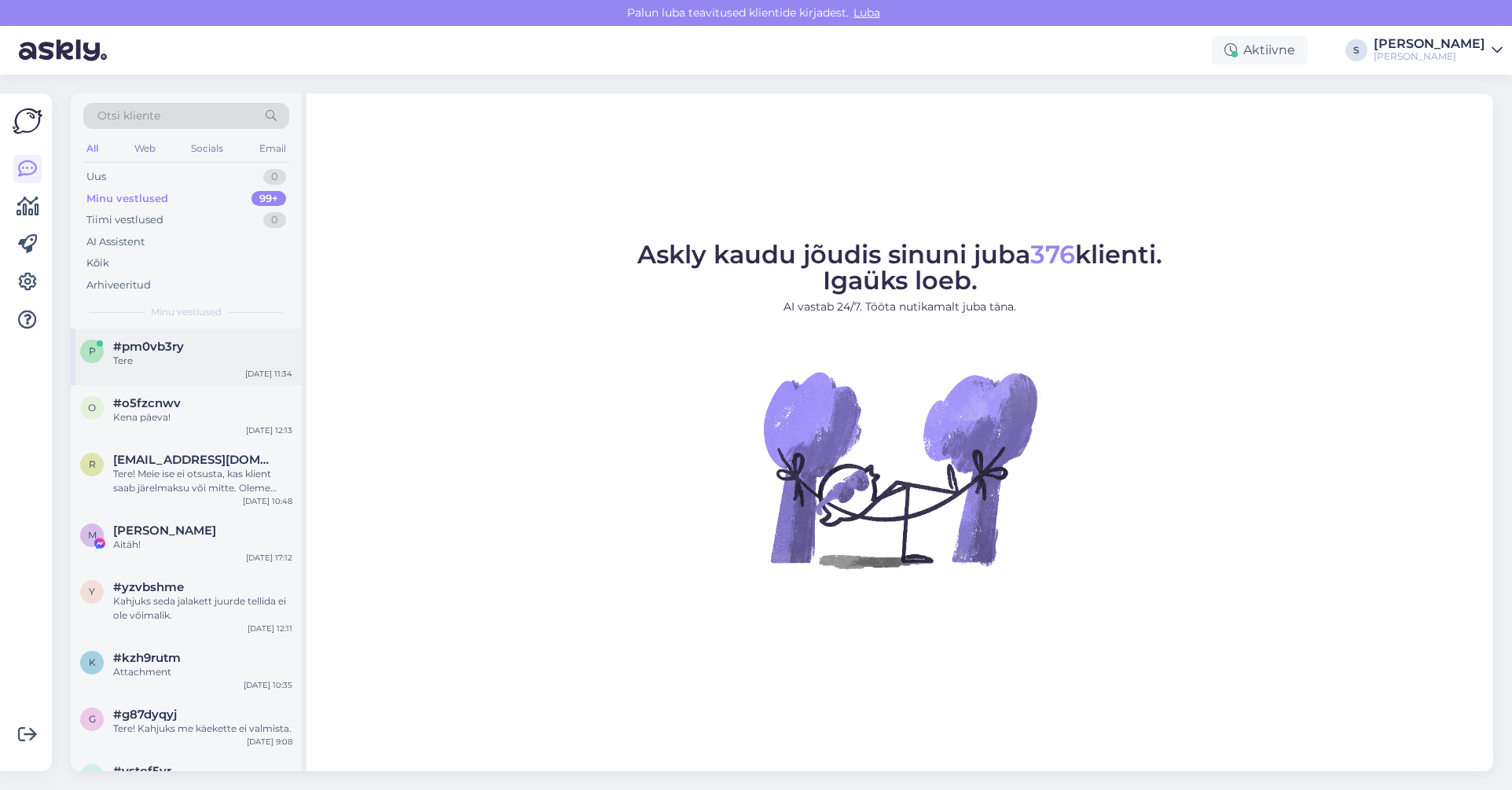 This screenshot has height=790, width=1512. What do you see at coordinates (92, 661) in the screenshot?
I see `span: k` at bounding box center [92, 661].